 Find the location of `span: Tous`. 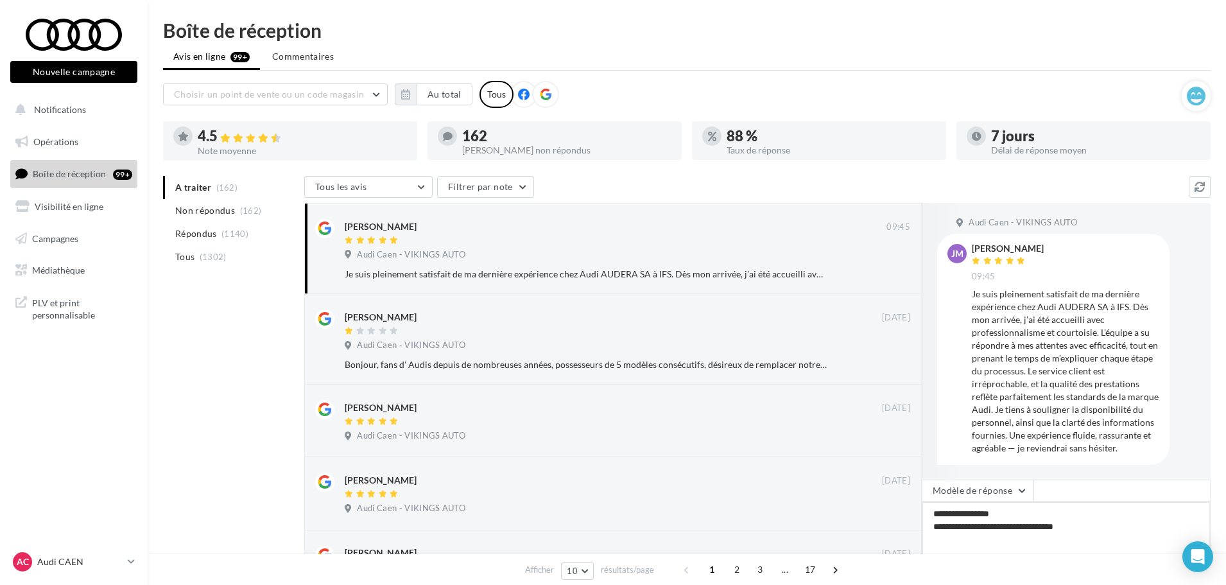

span: Tous is located at coordinates (185, 257).